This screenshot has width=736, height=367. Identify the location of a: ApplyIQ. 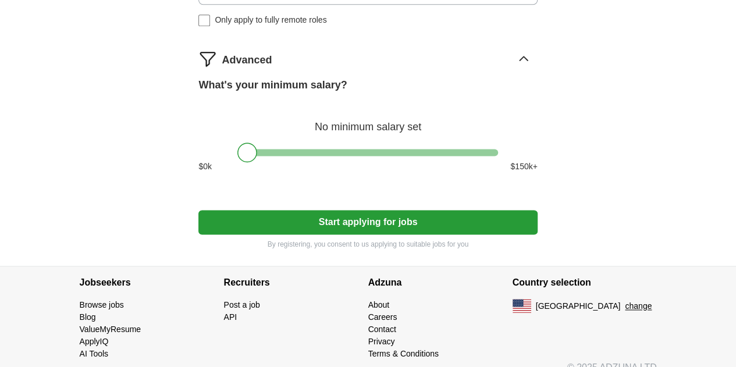
(94, 342).